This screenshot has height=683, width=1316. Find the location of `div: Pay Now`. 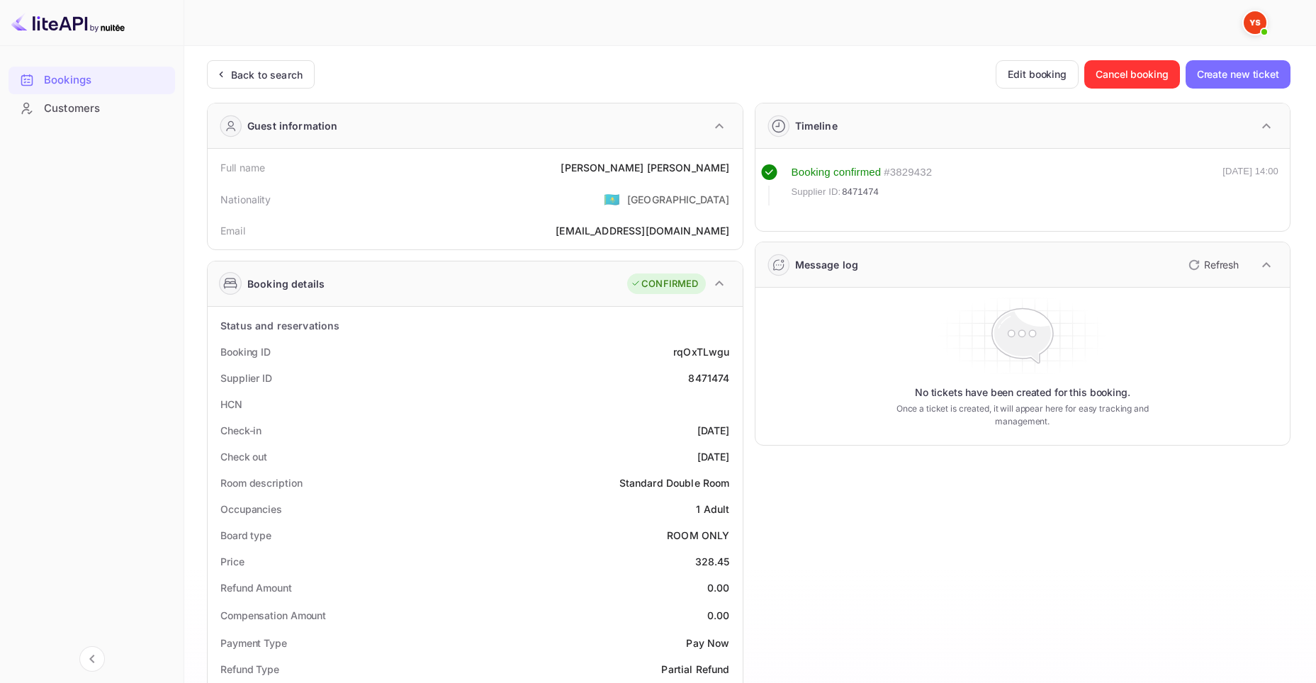

div: Pay Now is located at coordinates (707, 643).